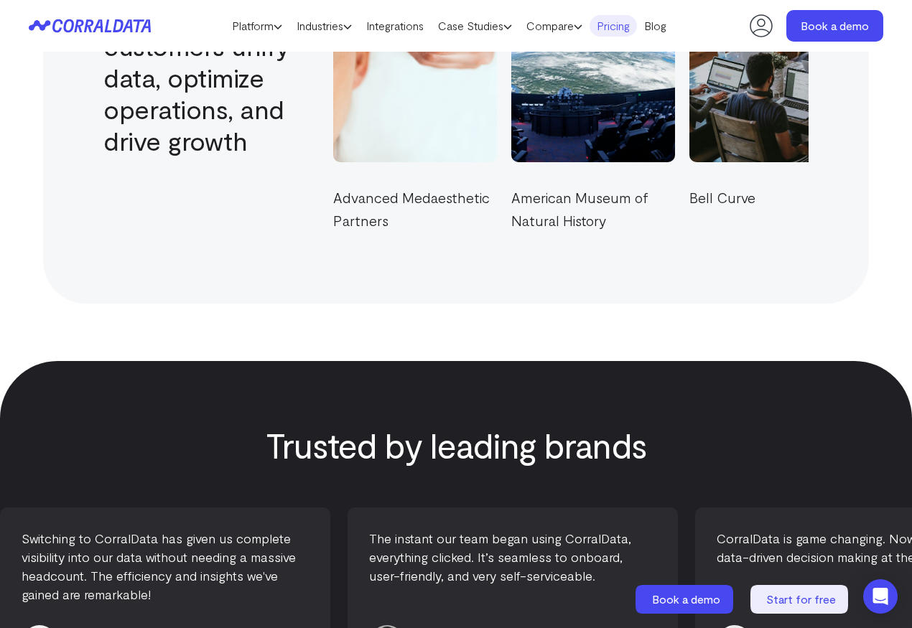 The image size is (912, 628). Describe the element at coordinates (395, 26) in the screenshot. I see `a: Integrations` at that location.